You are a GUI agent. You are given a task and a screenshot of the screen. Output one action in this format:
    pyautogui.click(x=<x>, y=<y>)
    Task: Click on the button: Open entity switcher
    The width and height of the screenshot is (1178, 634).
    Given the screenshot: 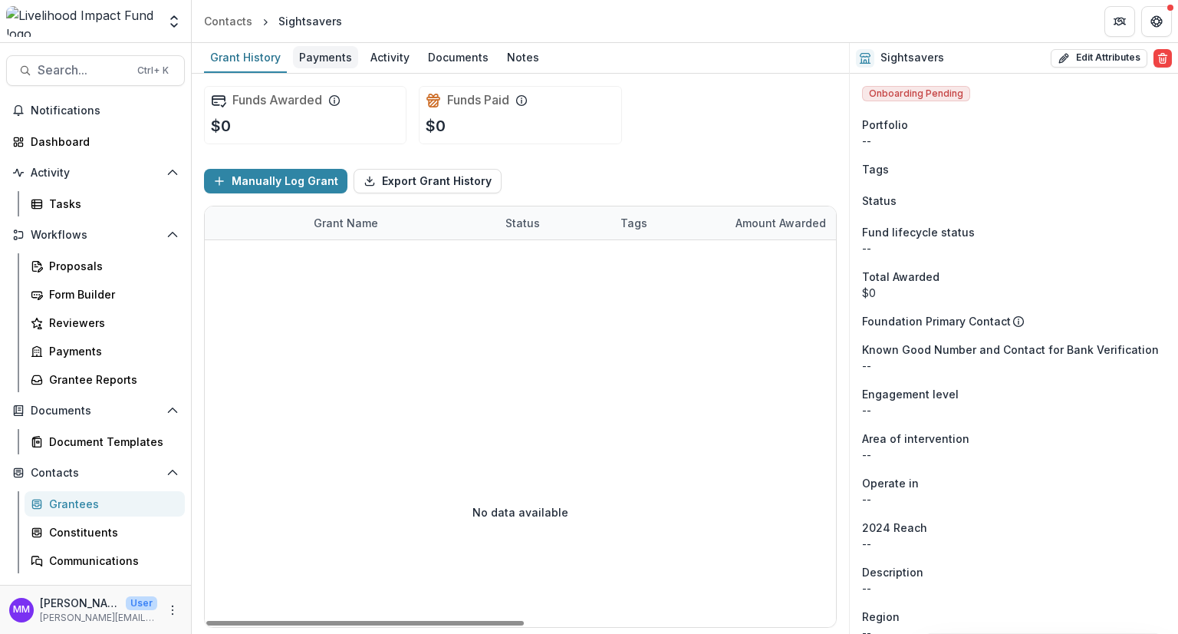 What is the action you would take?
    pyautogui.click(x=174, y=21)
    